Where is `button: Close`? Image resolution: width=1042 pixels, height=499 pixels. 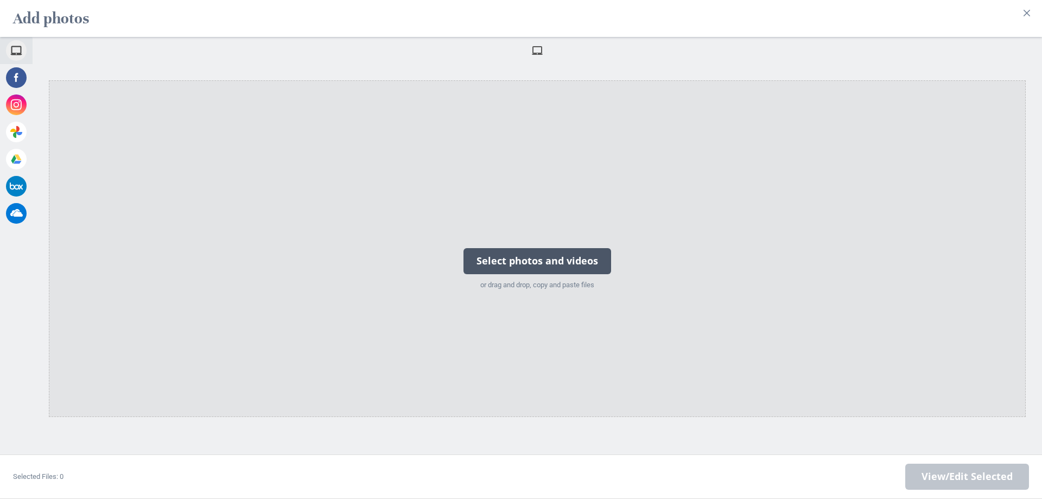 button: Close is located at coordinates (1026, 13).